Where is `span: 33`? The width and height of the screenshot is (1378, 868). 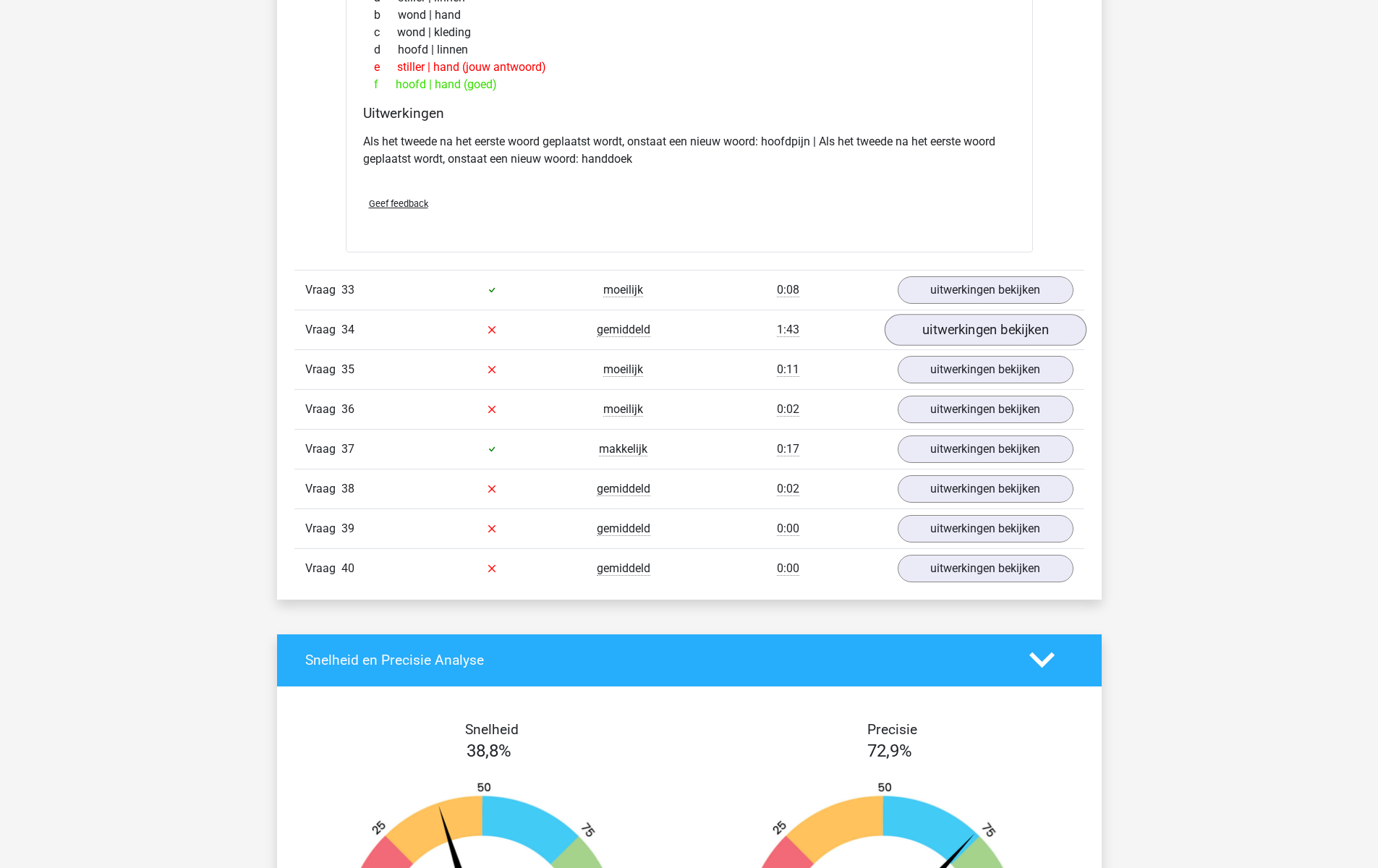 span: 33 is located at coordinates (348, 289).